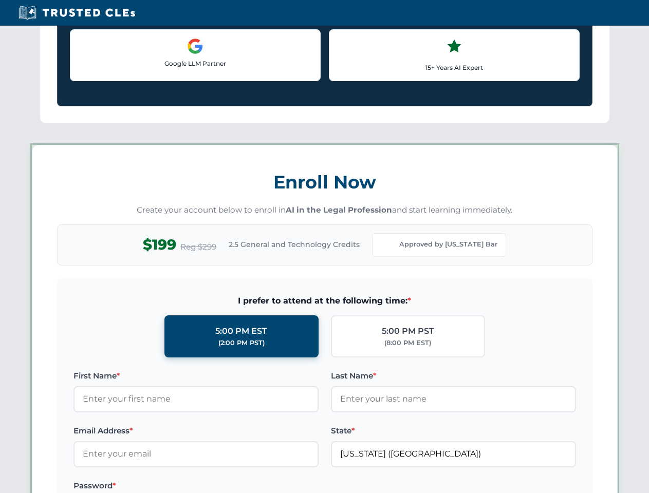 The width and height of the screenshot is (649, 493). What do you see at coordinates (159, 245) in the screenshot?
I see `span: $199` at bounding box center [159, 245].